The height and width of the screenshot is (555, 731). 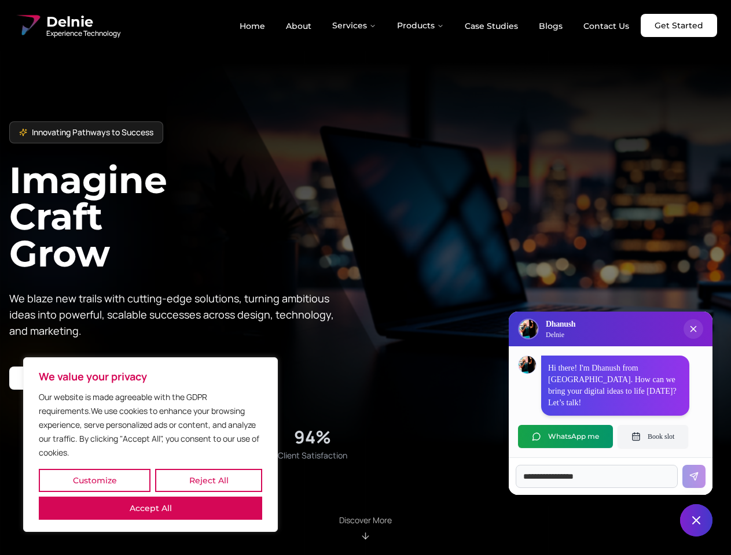 I want to click on a: Contact Us, so click(x=606, y=26).